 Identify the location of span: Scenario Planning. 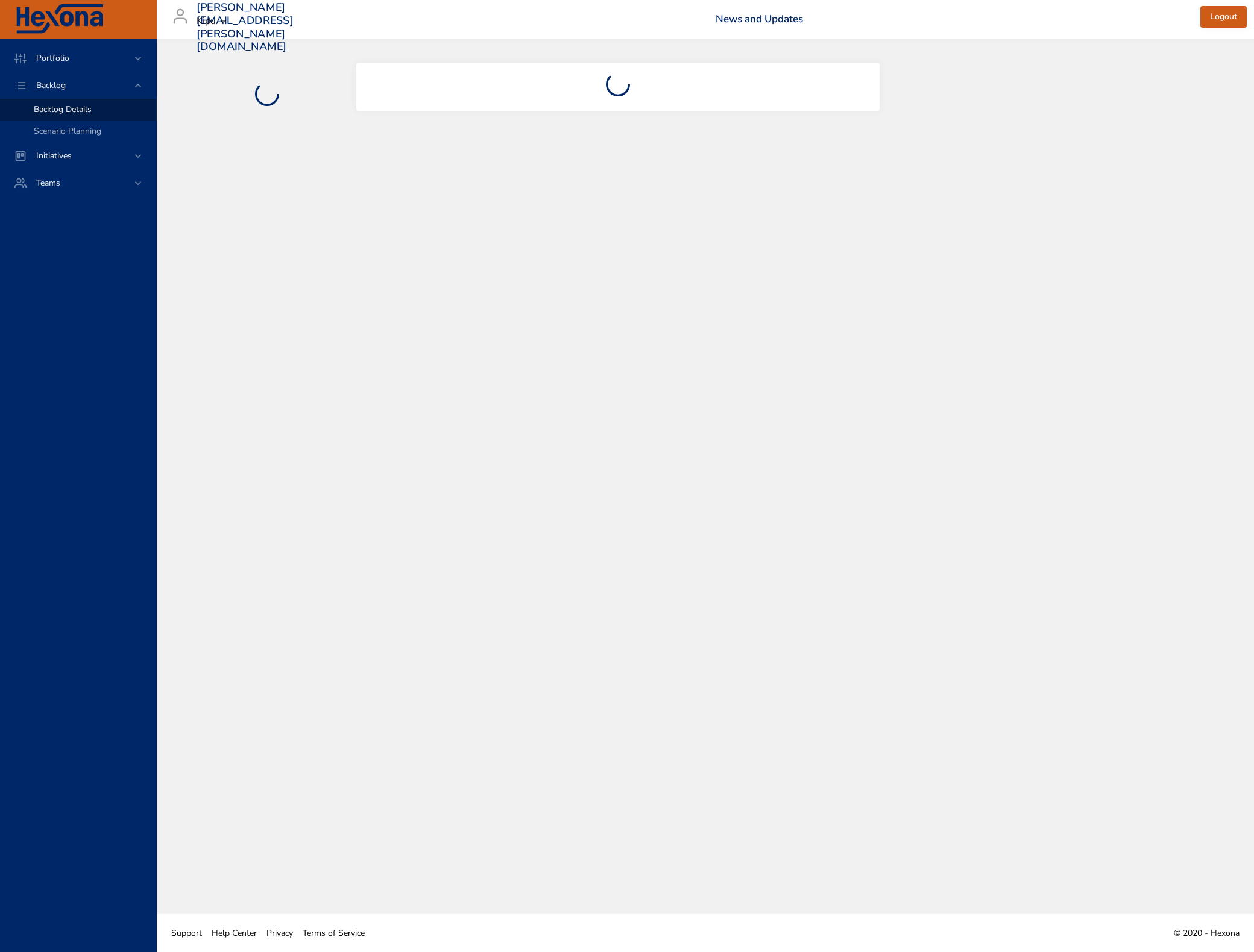
(67, 130).